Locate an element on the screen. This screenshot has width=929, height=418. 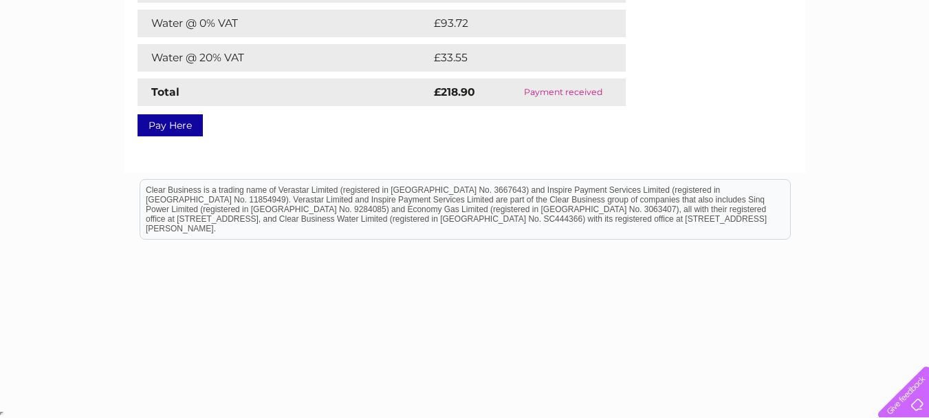
td: Water @ 0% VAT is located at coordinates (284, 23).